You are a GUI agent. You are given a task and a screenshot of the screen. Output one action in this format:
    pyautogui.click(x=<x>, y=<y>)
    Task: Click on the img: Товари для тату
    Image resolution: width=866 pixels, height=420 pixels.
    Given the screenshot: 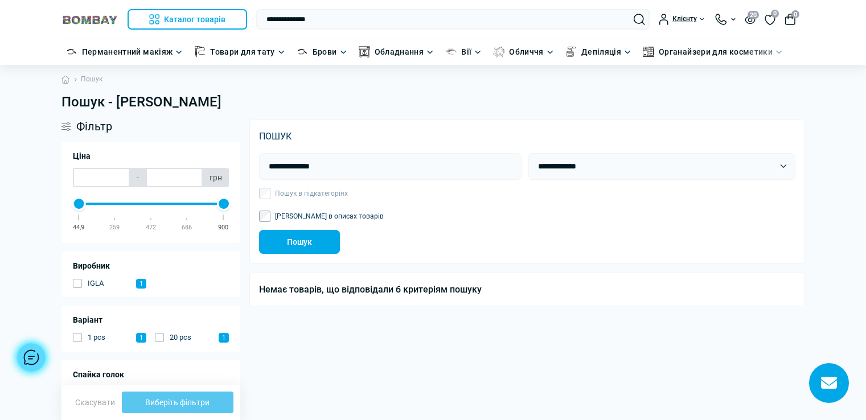 What is the action you would take?
    pyautogui.click(x=200, y=52)
    